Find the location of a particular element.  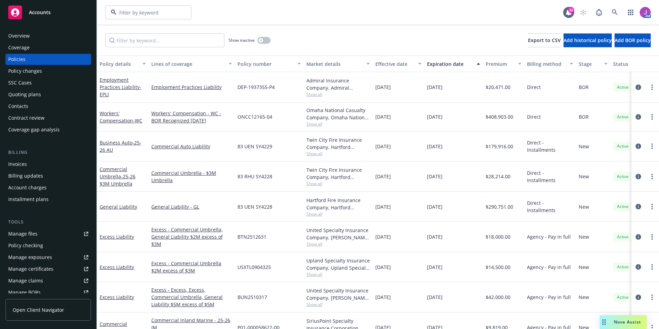

a: Excess Liability is located at coordinates (117, 267).